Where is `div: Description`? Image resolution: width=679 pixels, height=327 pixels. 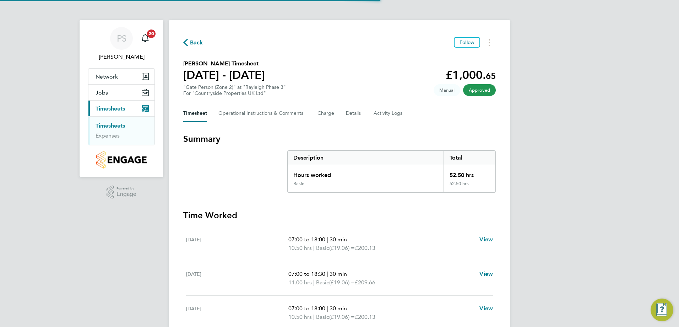
div: Description is located at coordinates (365, 158).